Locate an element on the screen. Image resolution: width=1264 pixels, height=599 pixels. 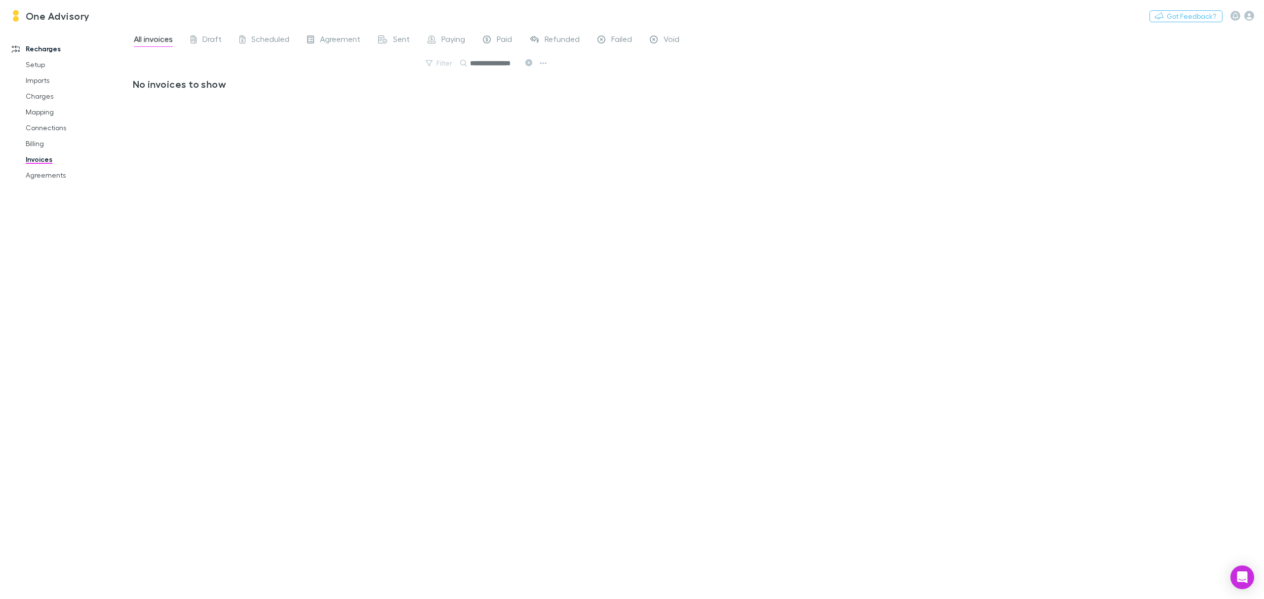
button: Filter is located at coordinates (439, 63).